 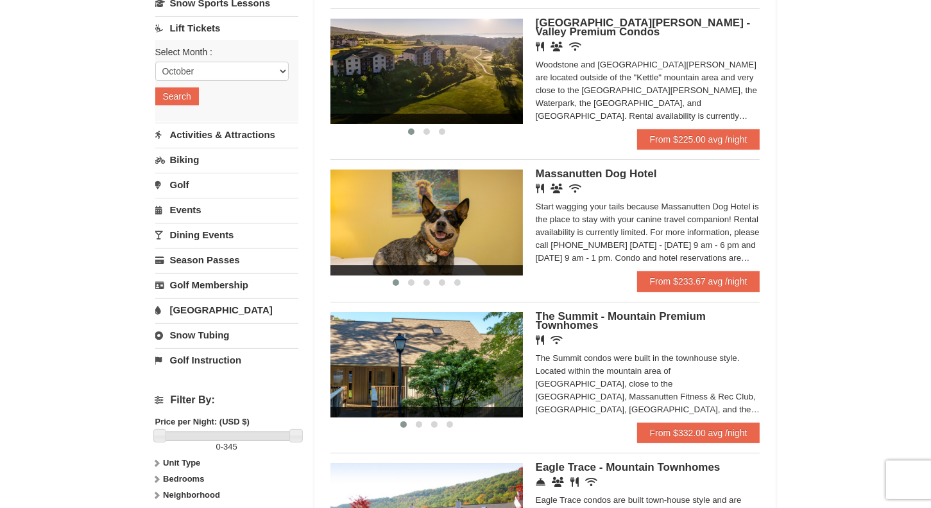 What do you see at coordinates (227, 334) in the screenshot?
I see `a: Snow Tubing` at bounding box center [227, 334].